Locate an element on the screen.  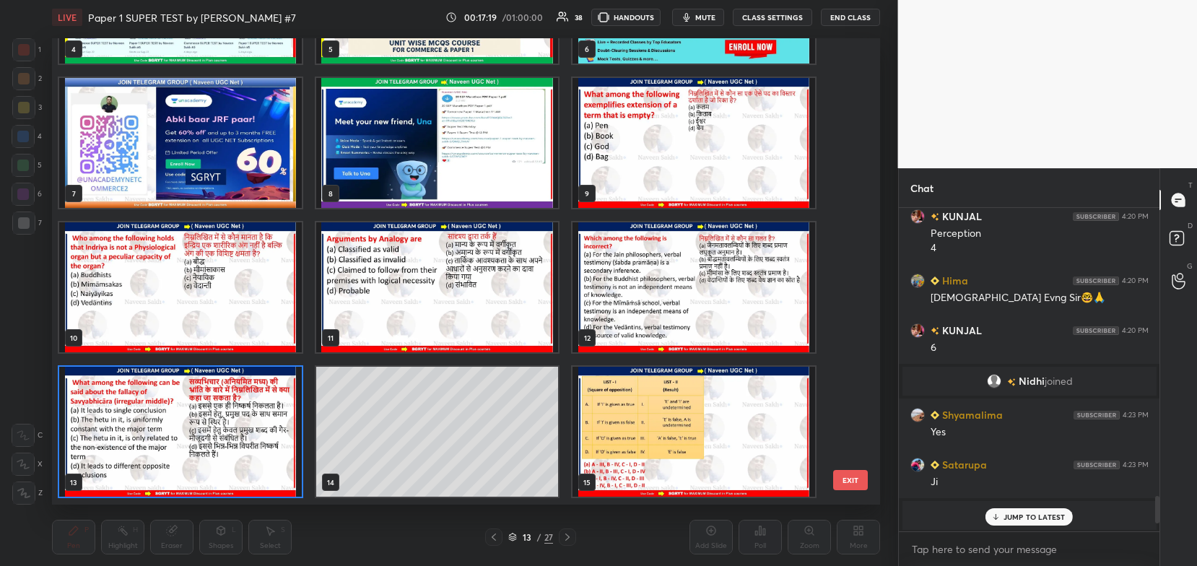
img: 42988ed1ebf4432d98727164eb5be133.jpg is located at coordinates (917, 465).